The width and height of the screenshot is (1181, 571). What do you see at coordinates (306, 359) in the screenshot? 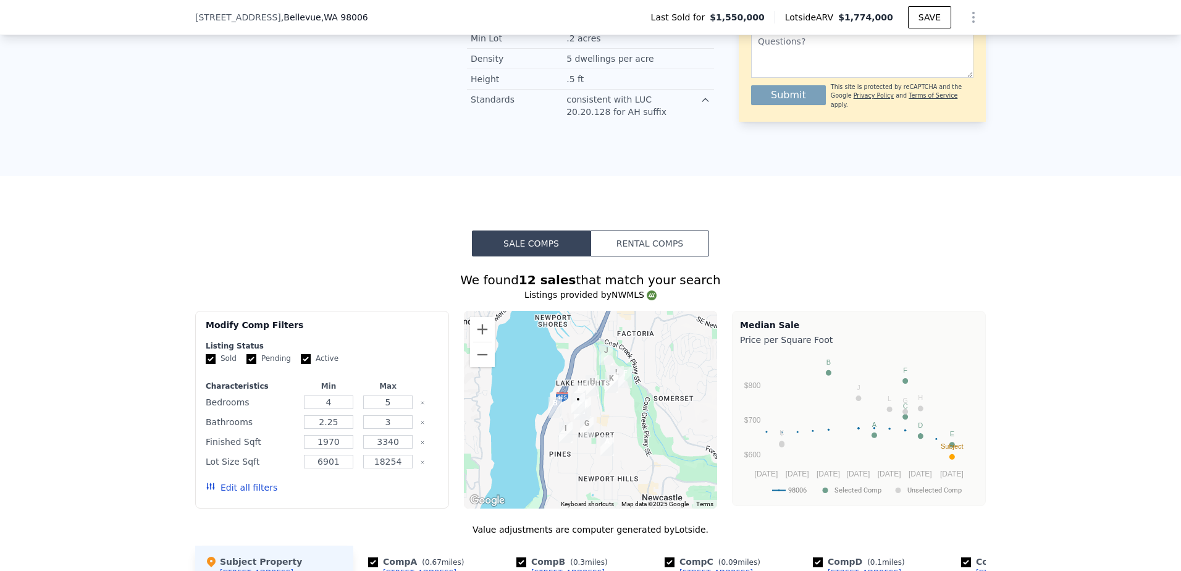
I see `input: Active` at bounding box center [306, 359].